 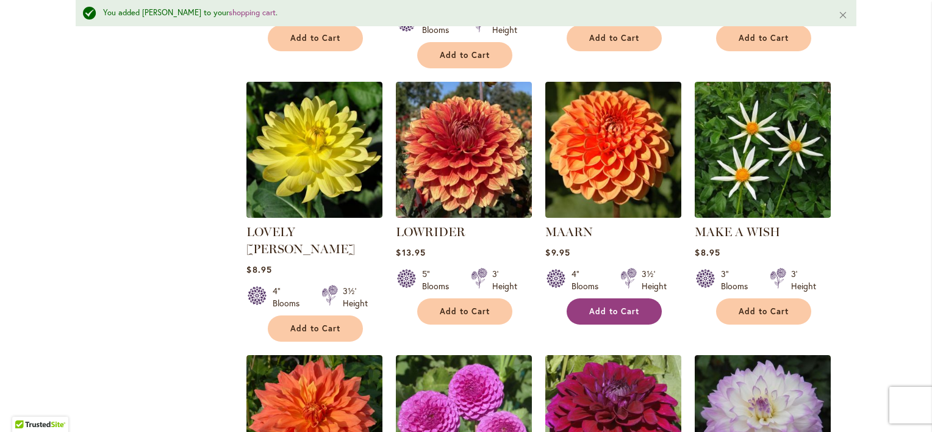 What do you see at coordinates (464, 214) in the screenshot?
I see `a: Lowrider` at bounding box center [464, 214].